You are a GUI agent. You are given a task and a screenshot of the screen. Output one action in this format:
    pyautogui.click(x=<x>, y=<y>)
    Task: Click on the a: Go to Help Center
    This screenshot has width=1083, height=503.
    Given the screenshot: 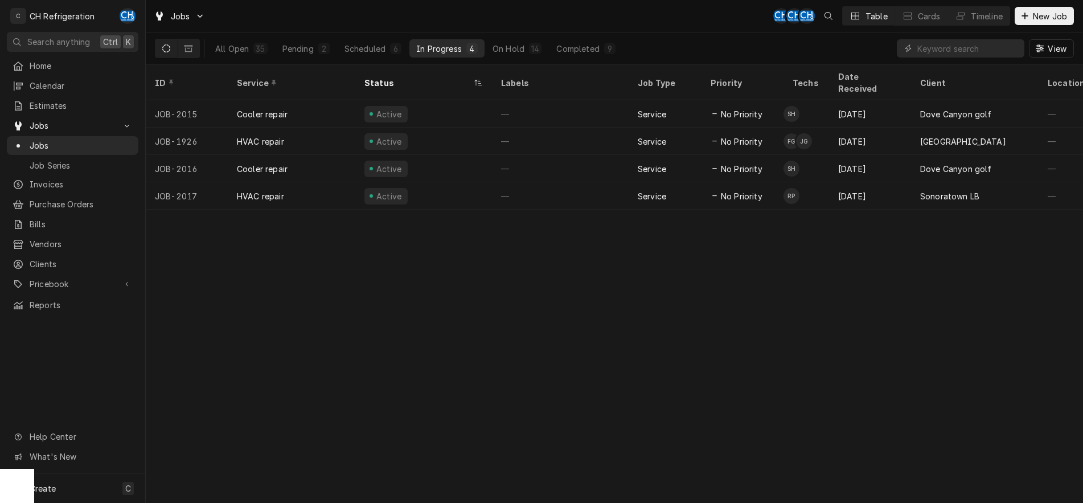 What is the action you would take?
    pyautogui.click(x=72, y=436)
    